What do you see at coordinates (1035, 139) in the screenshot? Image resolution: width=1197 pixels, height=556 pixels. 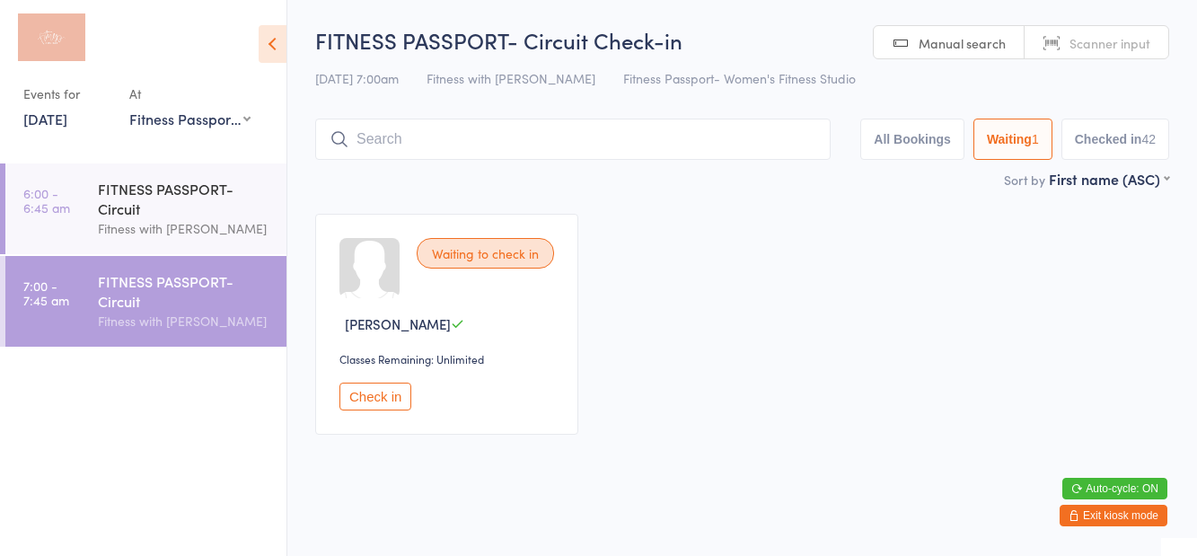 I see `div: 1` at bounding box center [1035, 139].